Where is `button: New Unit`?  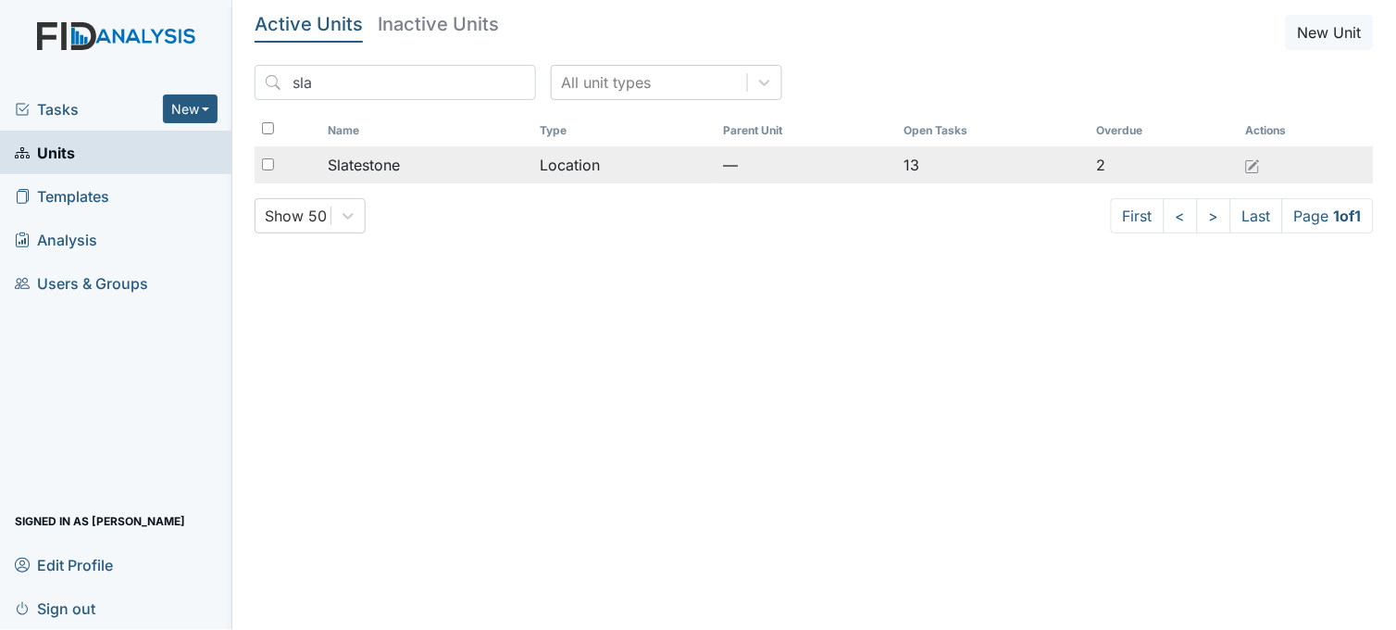
button: New Unit is located at coordinates (1330, 32).